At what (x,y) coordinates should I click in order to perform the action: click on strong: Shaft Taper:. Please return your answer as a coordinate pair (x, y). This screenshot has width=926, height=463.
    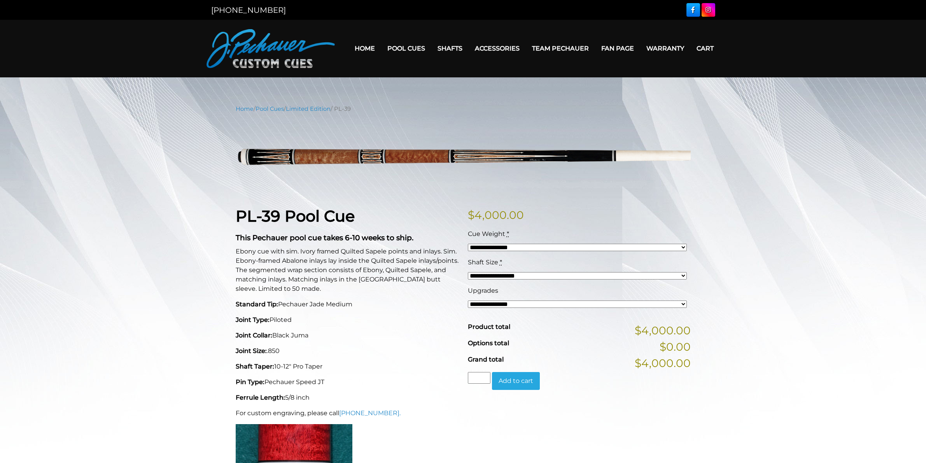
    Looking at the image, I should click on (255, 367).